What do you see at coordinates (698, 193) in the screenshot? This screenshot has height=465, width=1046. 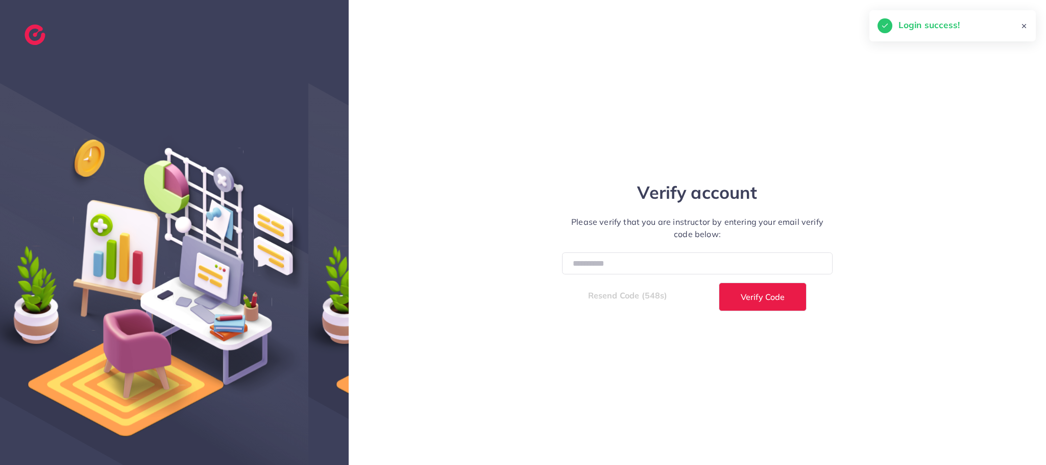 I see `h1: Verify account` at bounding box center [698, 193].